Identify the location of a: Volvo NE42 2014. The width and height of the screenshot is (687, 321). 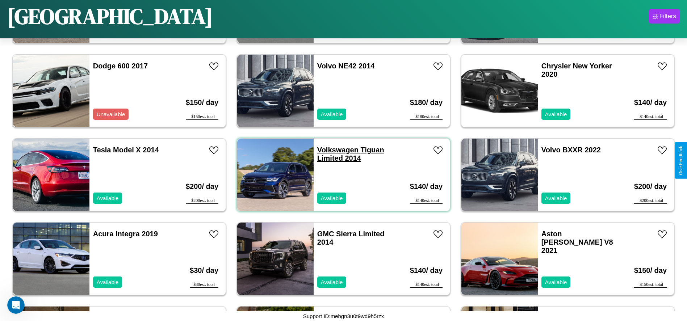
(346, 66).